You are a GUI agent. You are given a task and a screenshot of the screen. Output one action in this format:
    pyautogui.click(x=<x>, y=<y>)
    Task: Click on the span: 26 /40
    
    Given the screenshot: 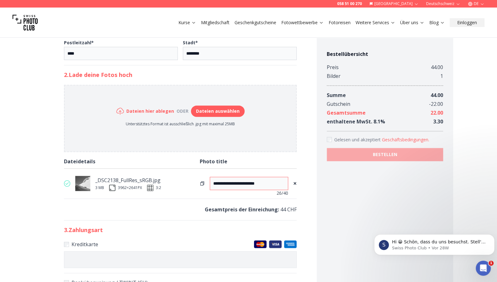 What is the action you would take?
    pyautogui.click(x=282, y=193)
    